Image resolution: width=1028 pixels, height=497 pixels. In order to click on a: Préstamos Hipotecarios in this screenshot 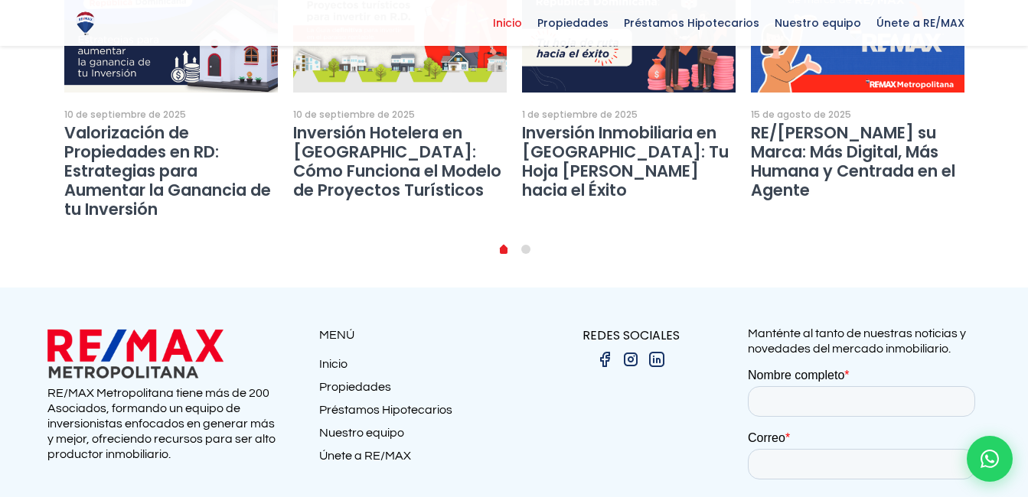, I will do `click(416, 414)`.